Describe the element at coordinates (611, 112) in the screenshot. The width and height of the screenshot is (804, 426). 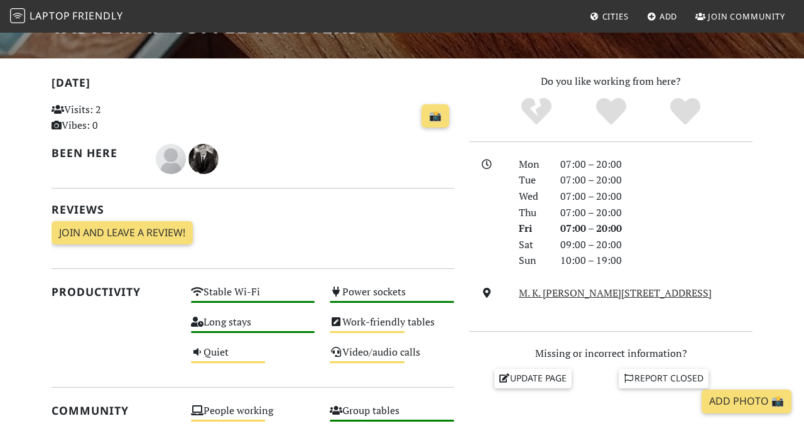
I see `div: Yes` at that location.